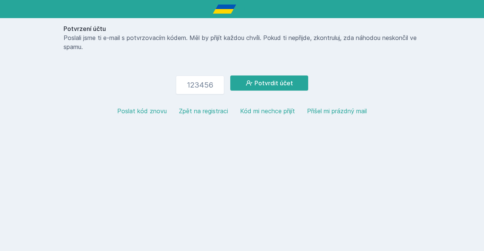 The image size is (484, 251). I want to click on button: Přišel mi prázdný mail, so click(337, 111).